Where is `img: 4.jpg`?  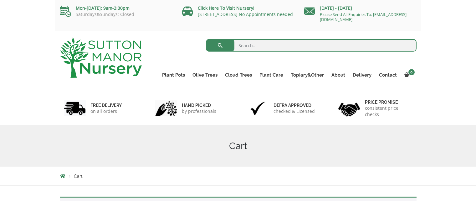 img: 4.jpg is located at coordinates (349, 108).